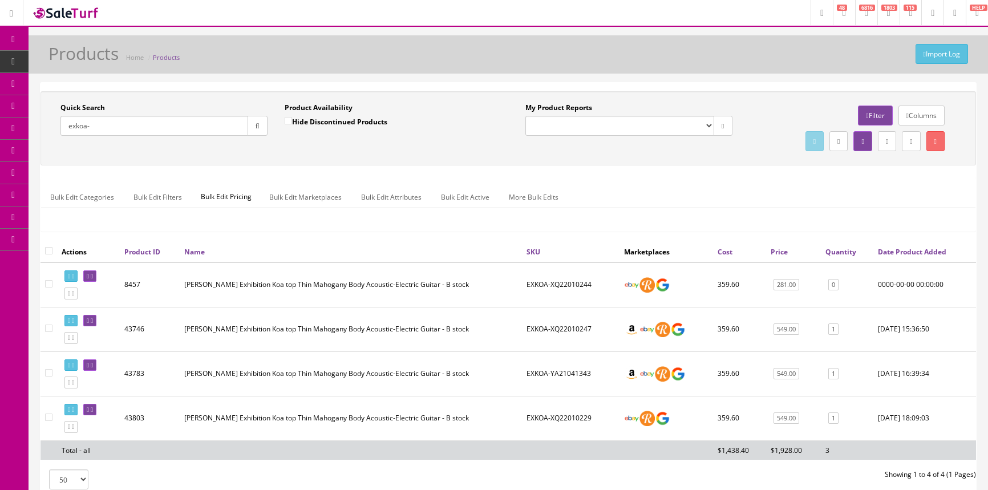  What do you see at coordinates (925, 374) in the screenshot?
I see `td: 2025-09-03 16:39:34` at bounding box center [925, 374].